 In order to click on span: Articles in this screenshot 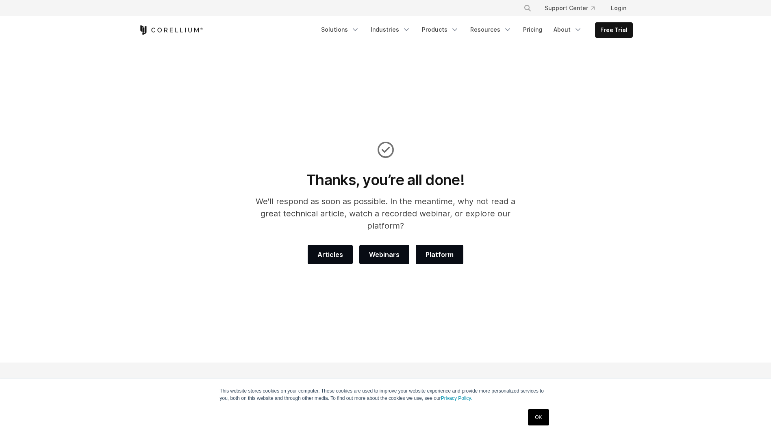, I will do `click(330, 255)`.